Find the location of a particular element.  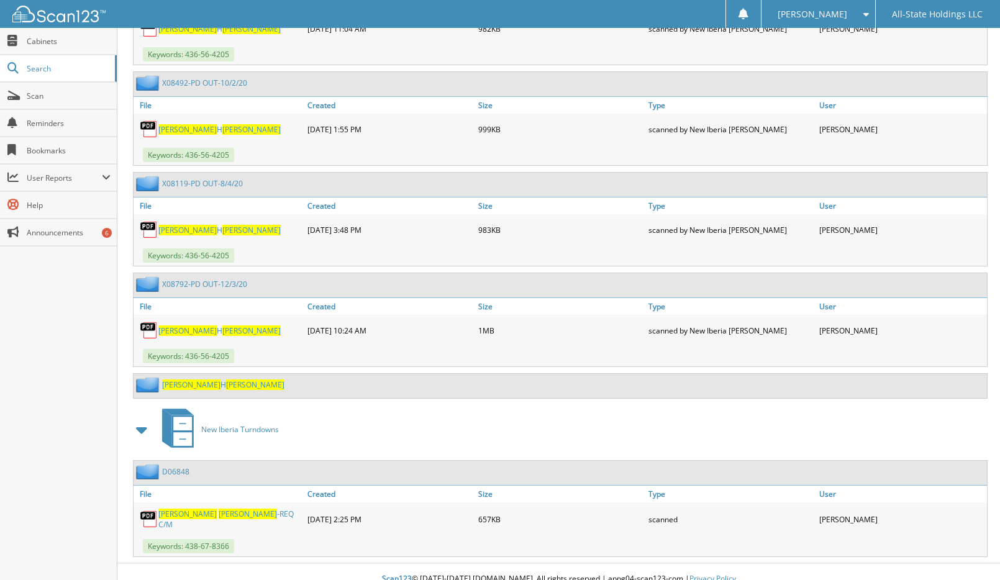

img: scan123-logo-white.svg is located at coordinates (59, 14).